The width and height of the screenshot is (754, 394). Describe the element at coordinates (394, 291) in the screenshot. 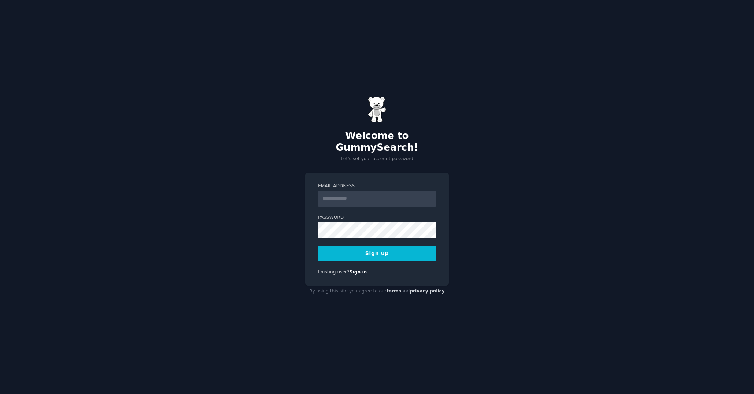

I see `a: terms` at that location.